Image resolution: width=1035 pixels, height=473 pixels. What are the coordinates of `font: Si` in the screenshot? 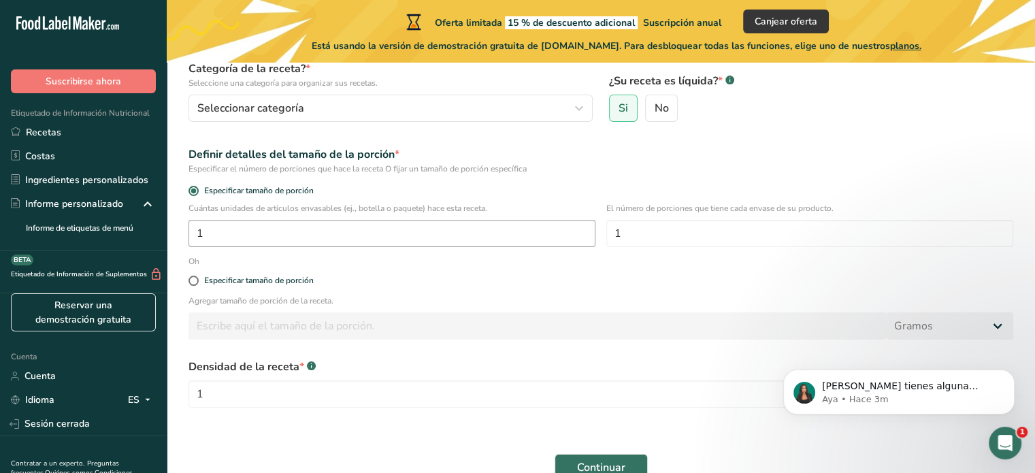 It's located at (623, 108).